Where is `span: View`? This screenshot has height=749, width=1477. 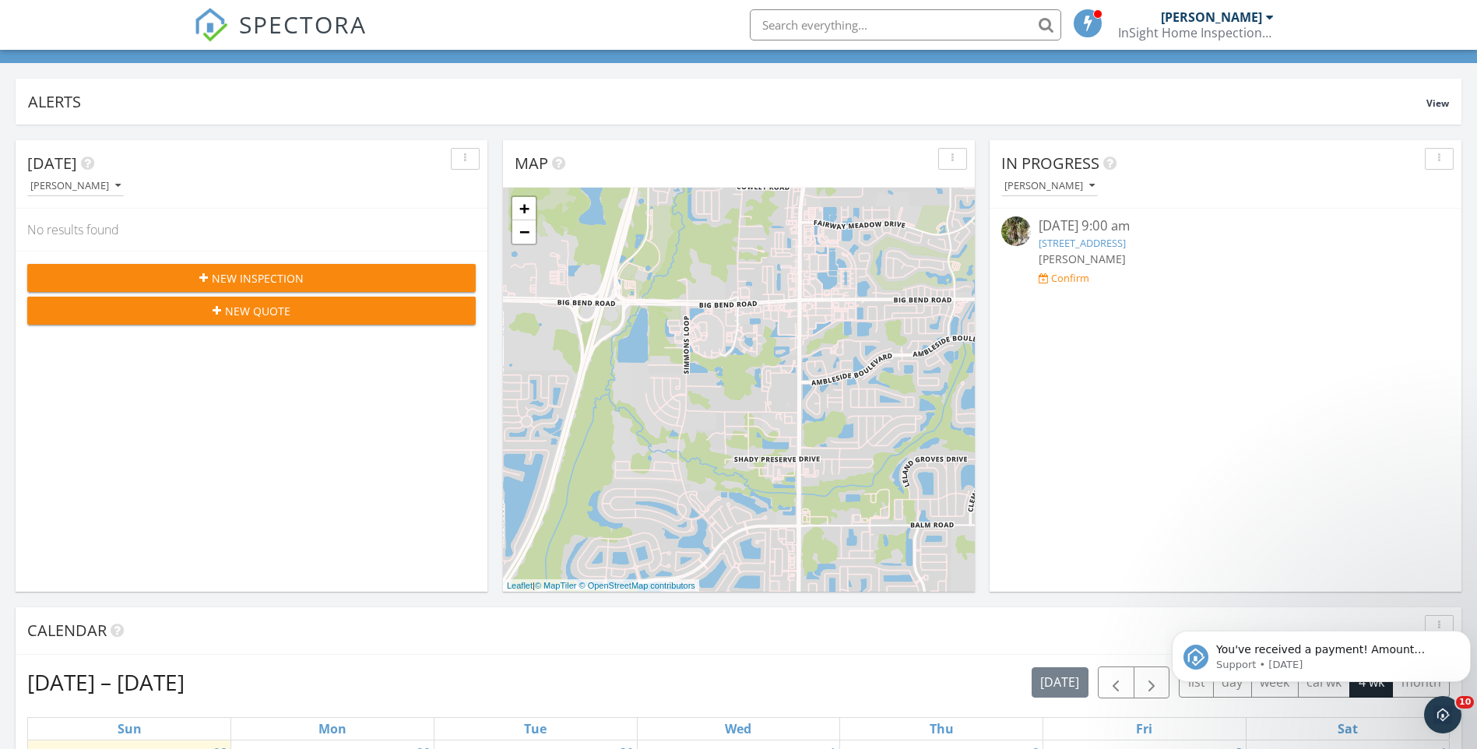 span: View is located at coordinates (1438, 103).